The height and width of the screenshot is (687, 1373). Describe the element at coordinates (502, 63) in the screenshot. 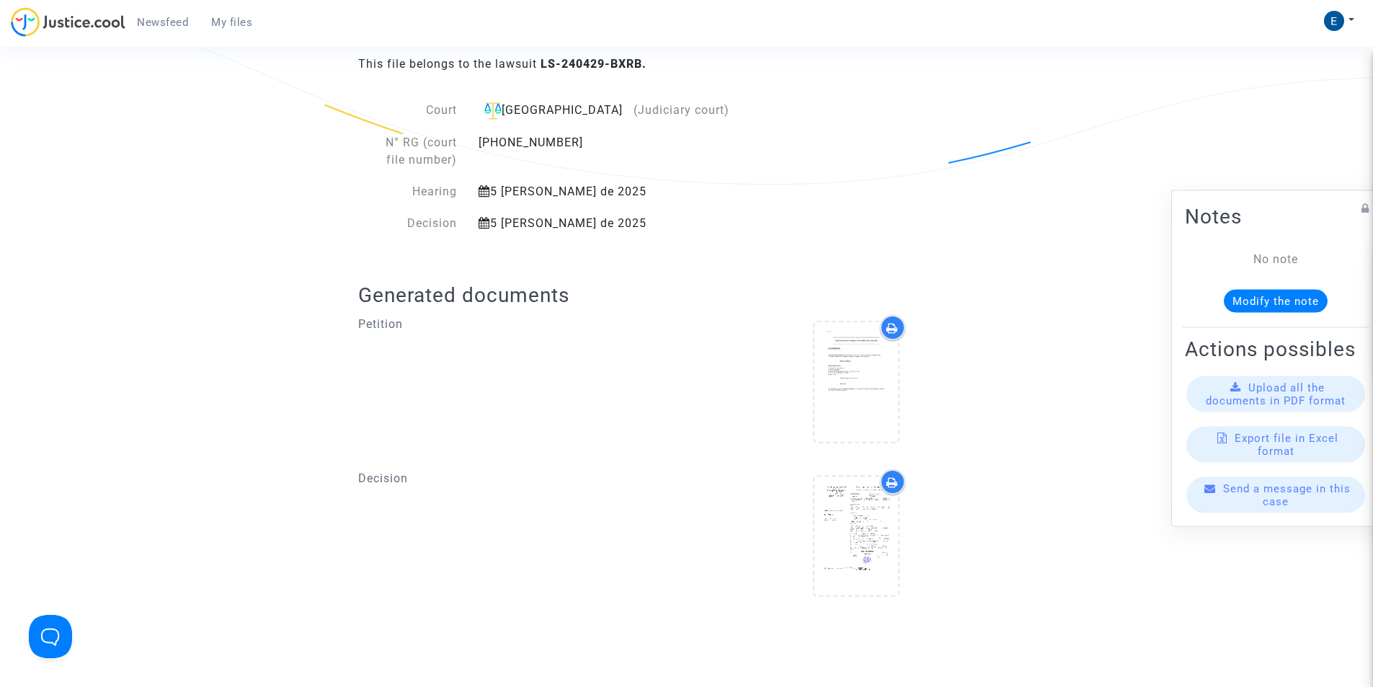

I see `span: This file belongs to the lawsuit` at that location.